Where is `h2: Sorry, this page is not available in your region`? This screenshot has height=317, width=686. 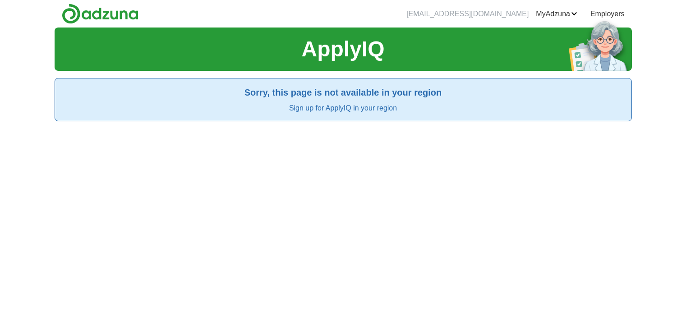
h2: Sorry, this page is not available in your region is located at coordinates (343, 92).